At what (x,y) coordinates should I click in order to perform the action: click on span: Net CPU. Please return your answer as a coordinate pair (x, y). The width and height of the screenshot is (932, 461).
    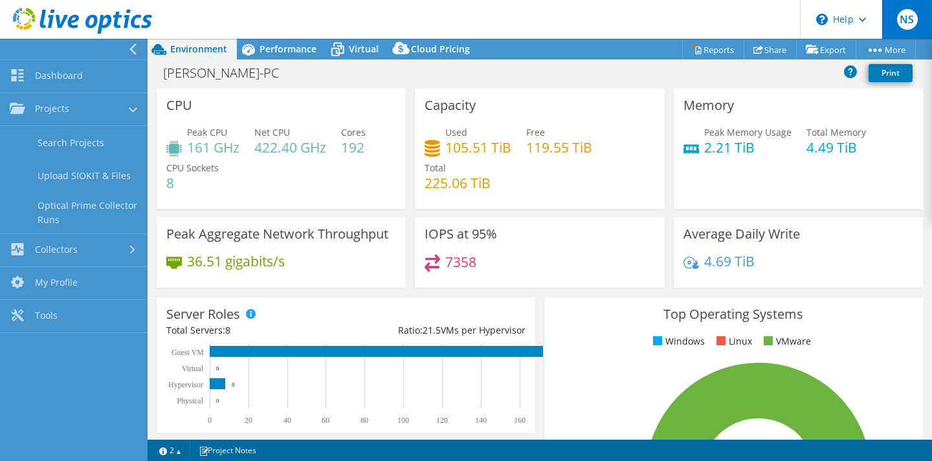
    Looking at the image, I should click on (272, 132).